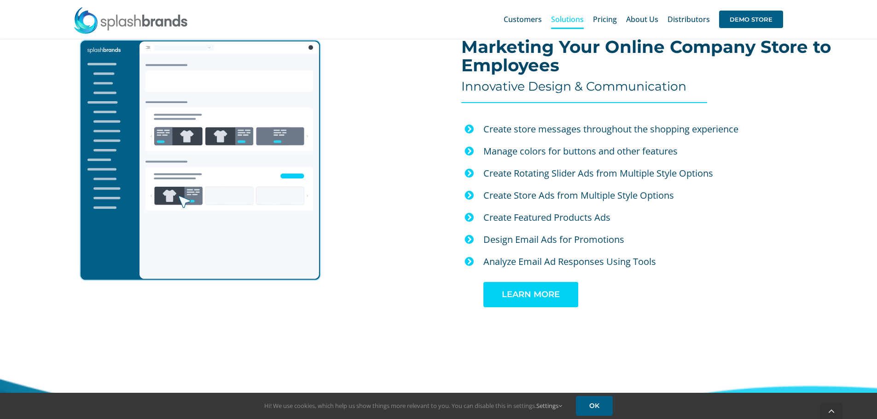 The height and width of the screenshot is (419, 877). What do you see at coordinates (522, 19) in the screenshot?
I see `a: Customers` at bounding box center [522, 19].